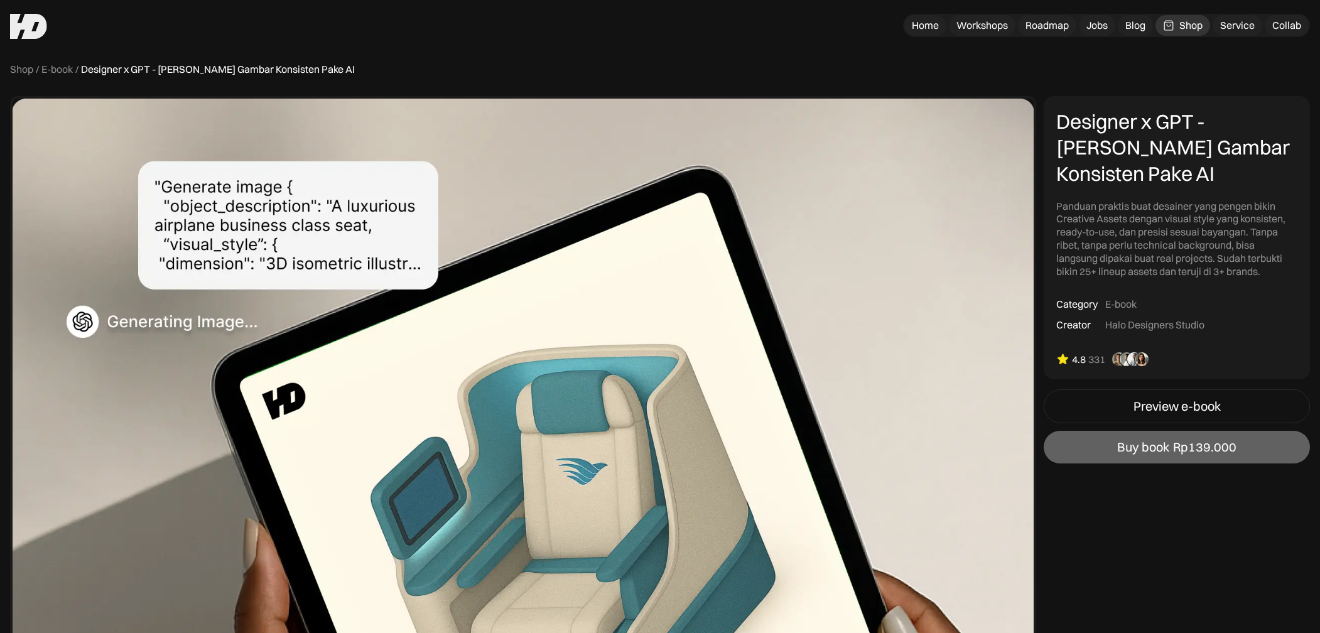  I want to click on a: Buy bookRp139.000, so click(1177, 447).